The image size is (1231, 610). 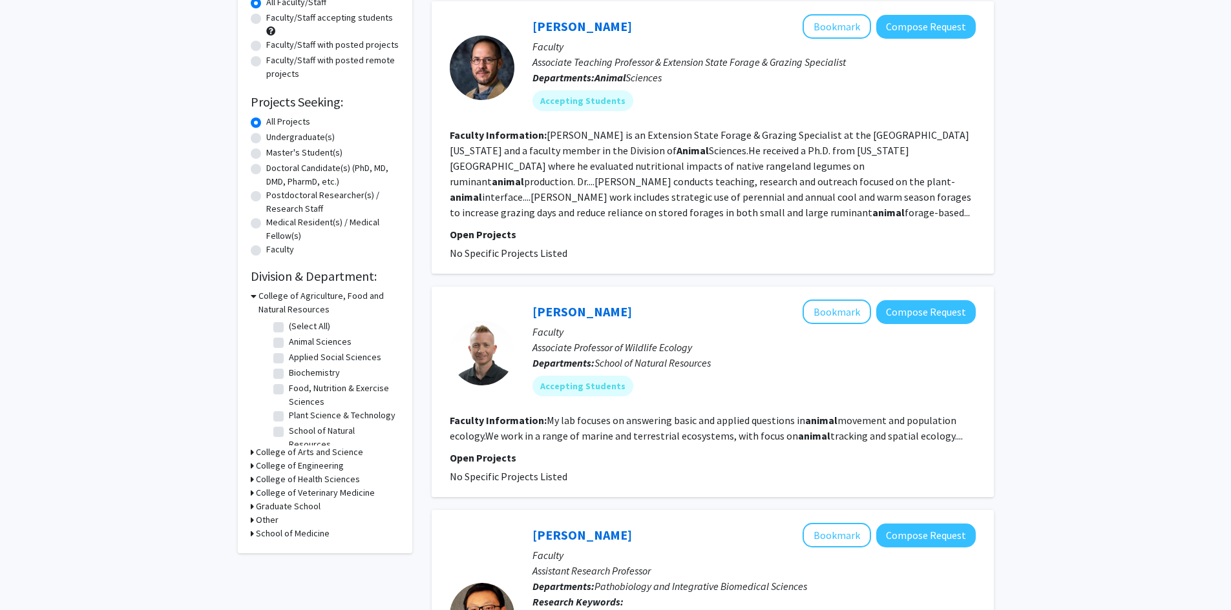 I want to click on label: Faculty/Staff accepting students, so click(x=329, y=17).